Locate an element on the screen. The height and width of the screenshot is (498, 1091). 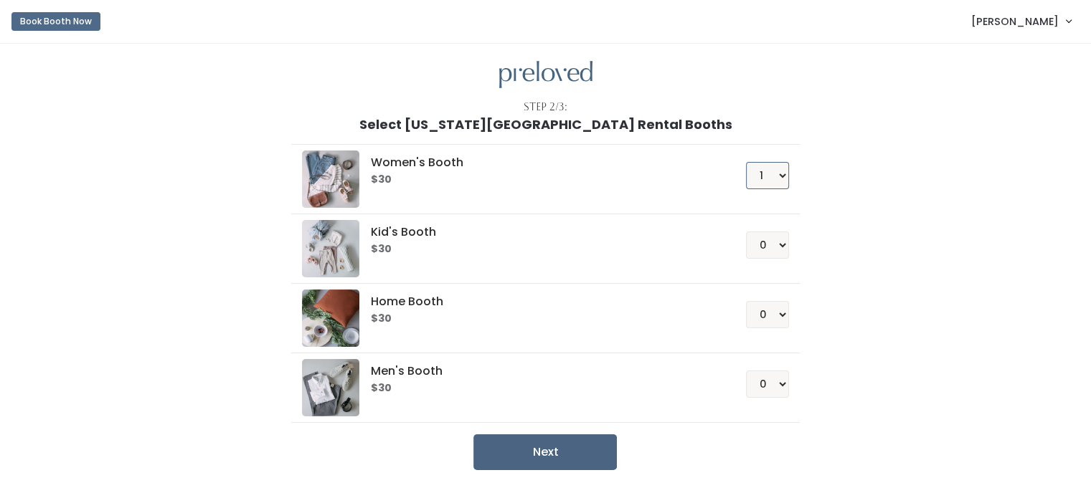
h5: Kid's Booth is located at coordinates (541, 232).